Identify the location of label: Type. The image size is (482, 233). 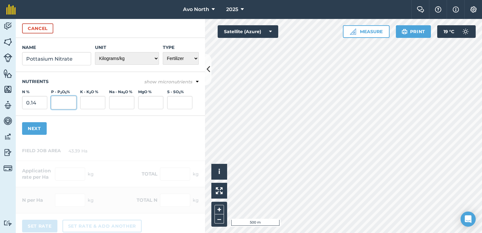
(181, 47).